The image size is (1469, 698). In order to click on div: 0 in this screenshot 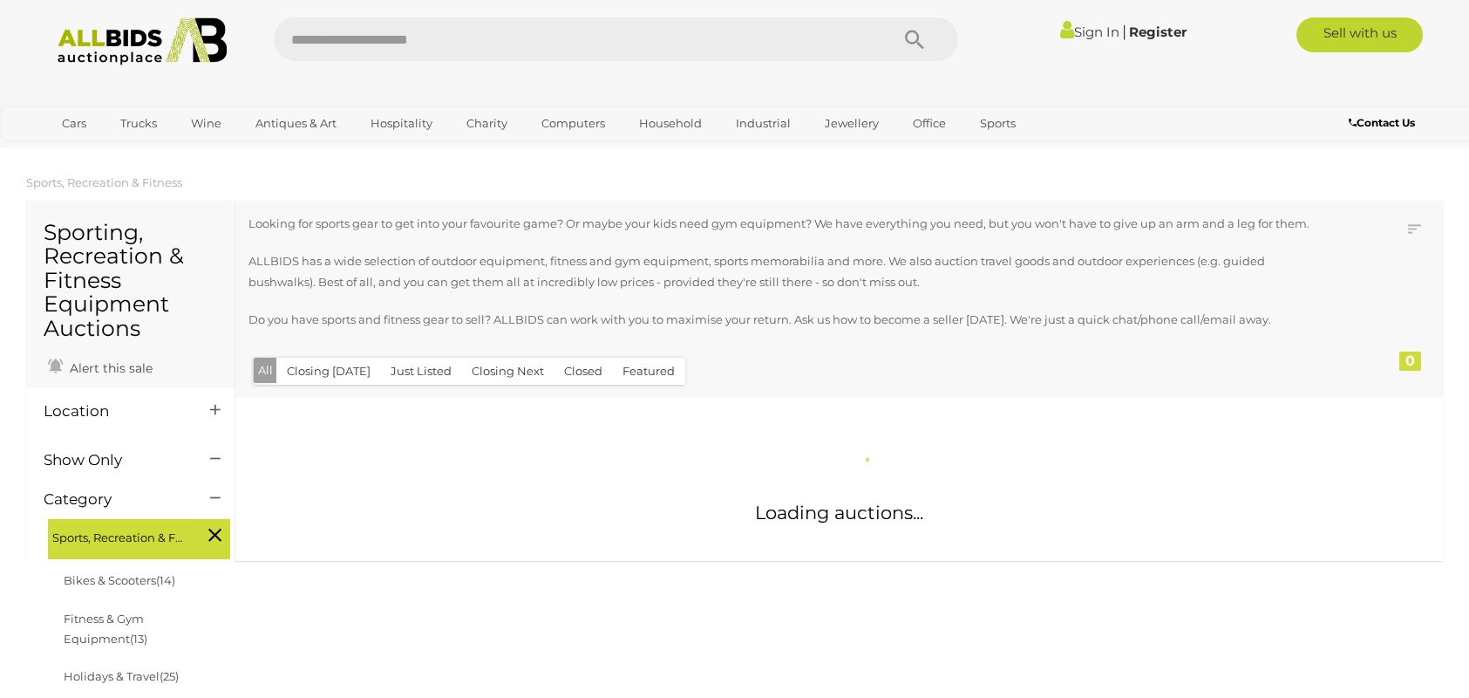, I will do `click(1410, 361)`.